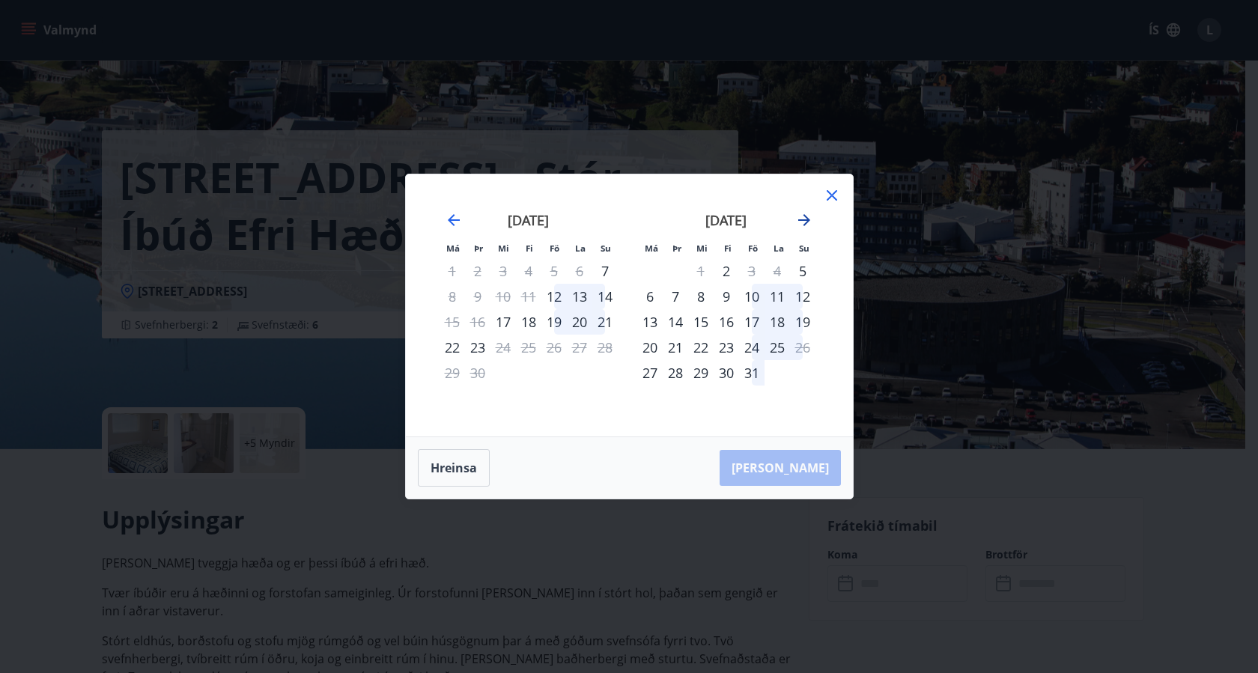 This screenshot has width=1258, height=673. What do you see at coordinates (478, 322) in the screenshot?
I see `td: Not available. þriðjudagur, 16. september 2025` at bounding box center [478, 322].